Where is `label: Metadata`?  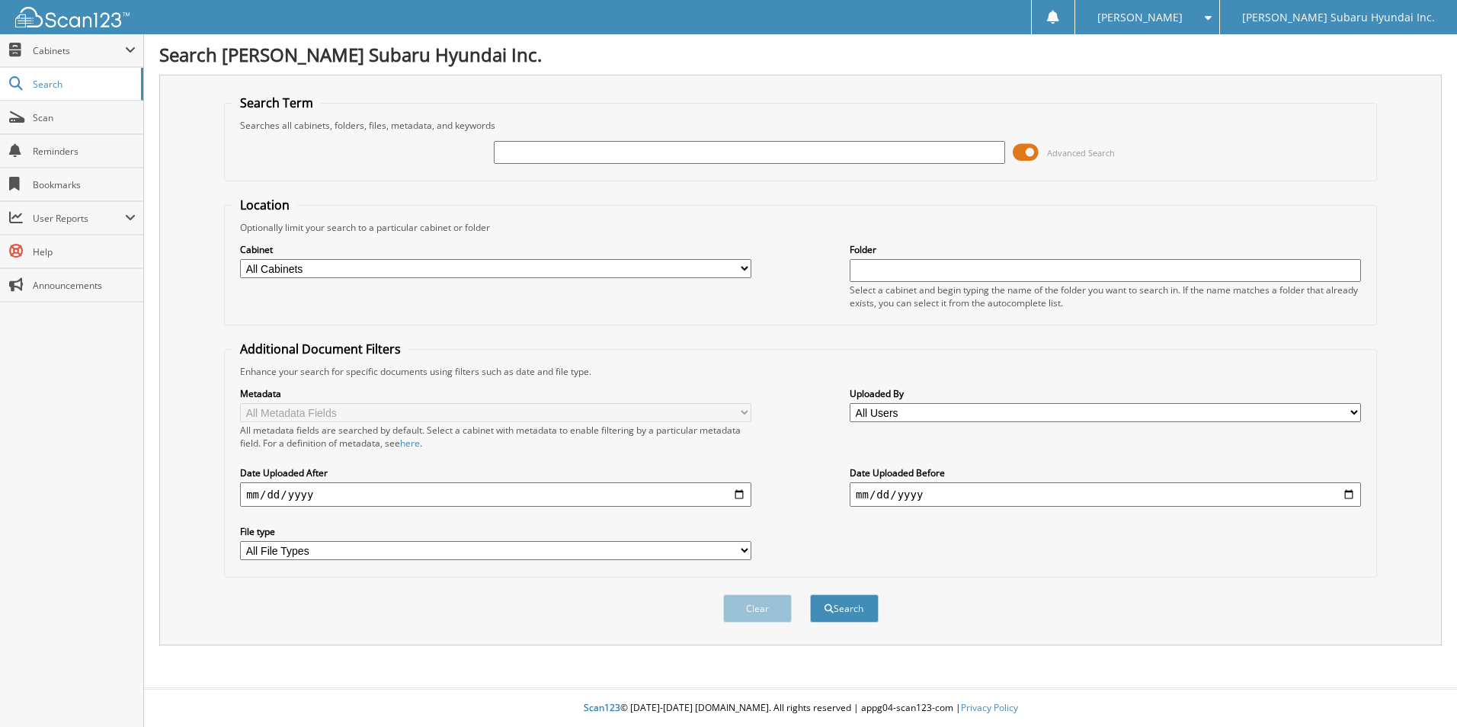
label: Metadata is located at coordinates (495, 393).